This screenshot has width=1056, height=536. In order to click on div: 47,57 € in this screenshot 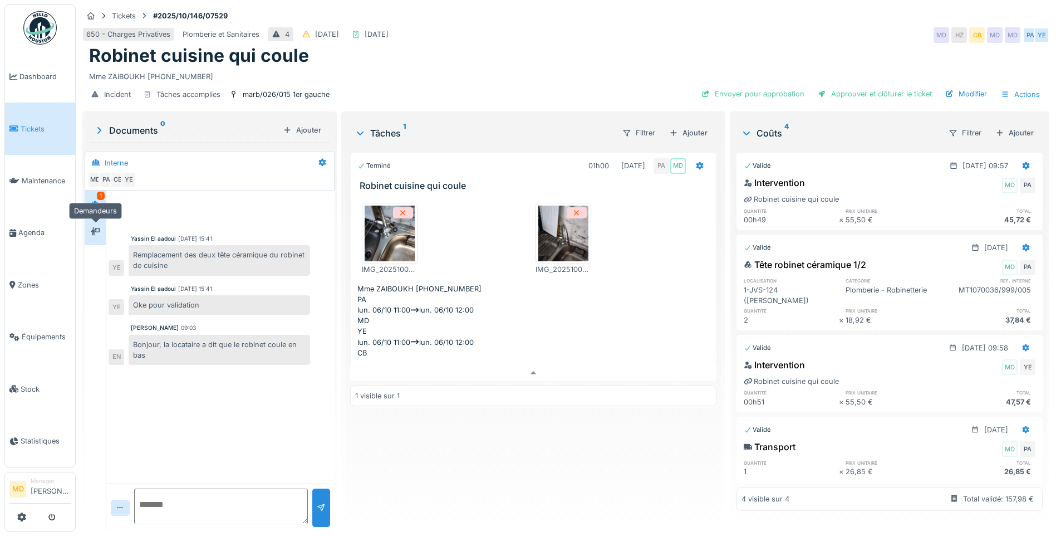, I will do `click(988, 401)`.